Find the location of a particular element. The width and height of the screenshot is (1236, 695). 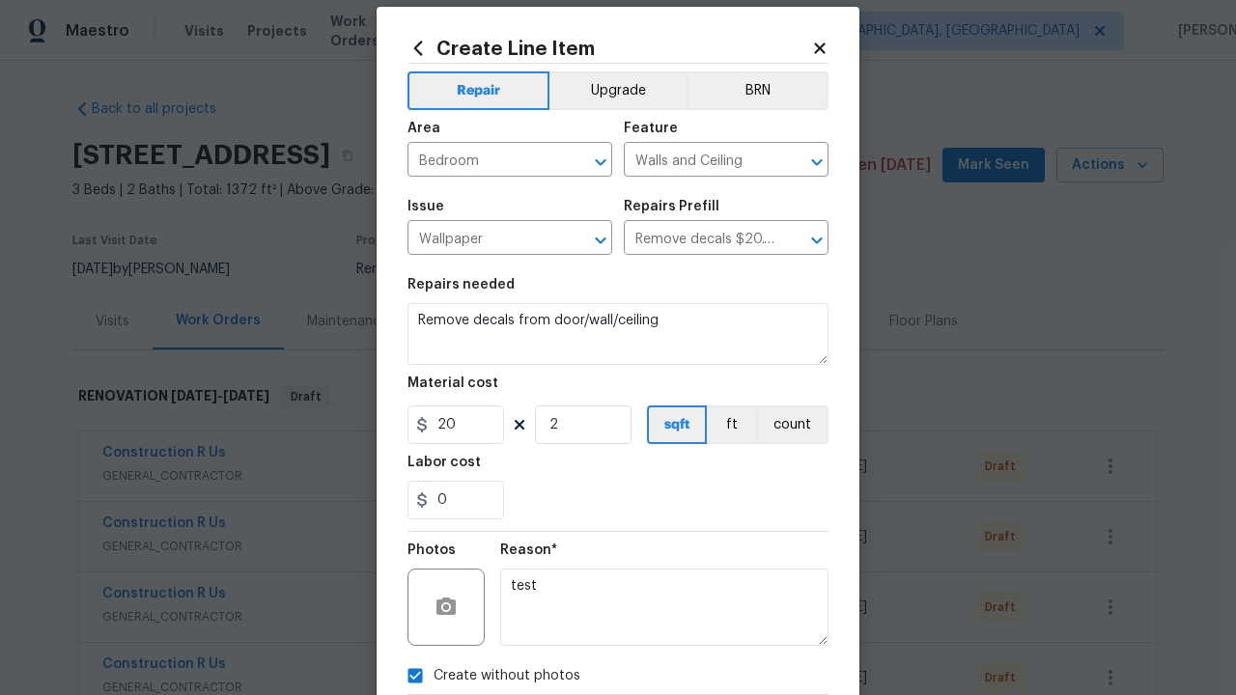

h5: Repairs Prefill is located at coordinates (671, 207).